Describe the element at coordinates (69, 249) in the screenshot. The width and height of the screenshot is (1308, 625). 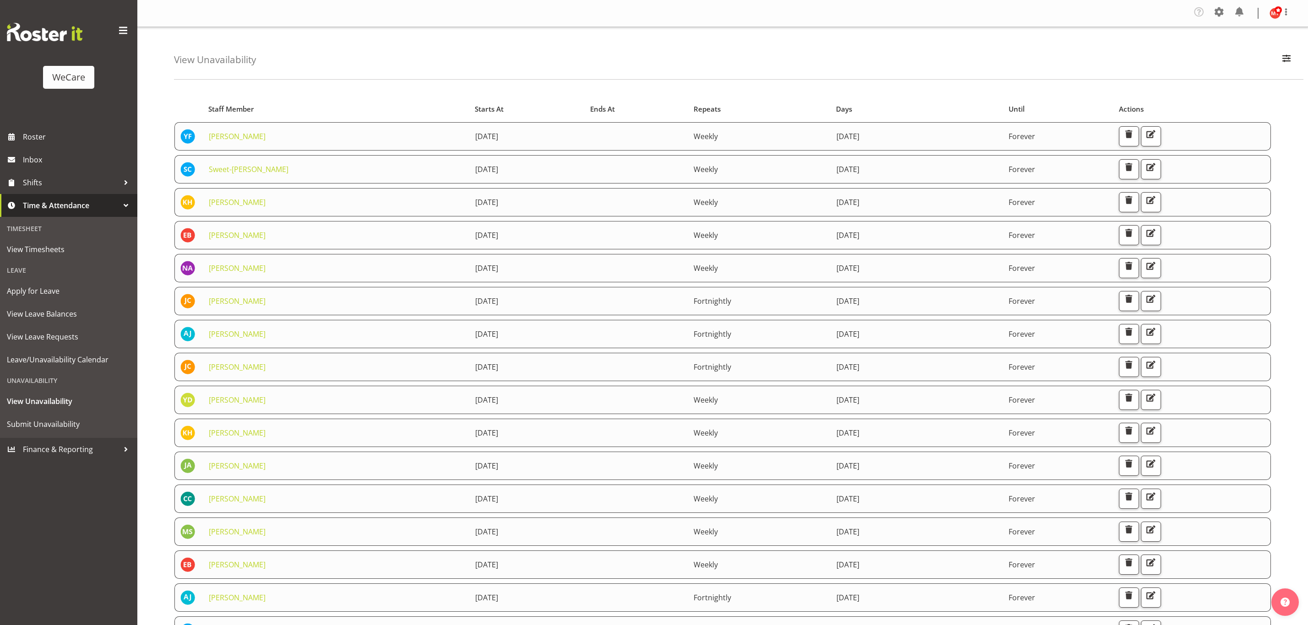
I see `a: View Timesheets` at that location.